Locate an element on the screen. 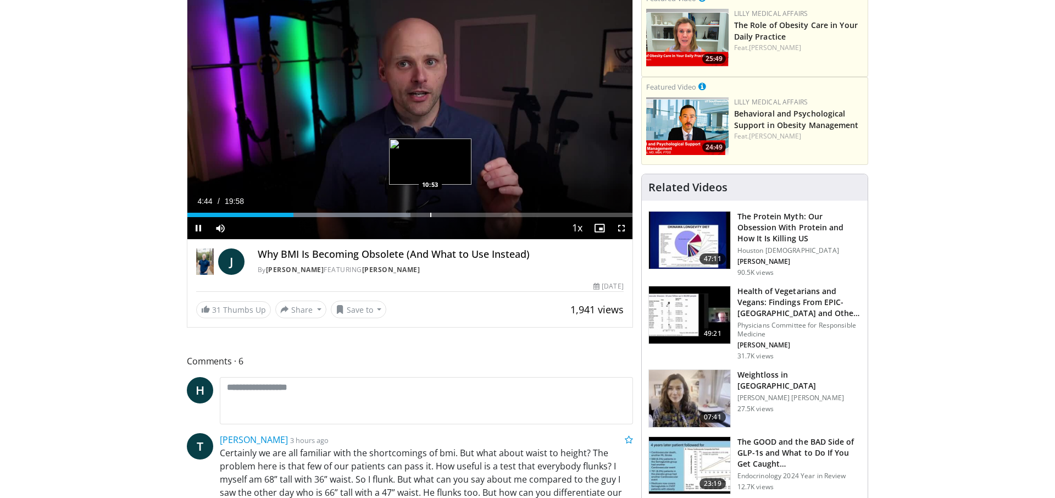  button: Save to is located at coordinates (359, 309).